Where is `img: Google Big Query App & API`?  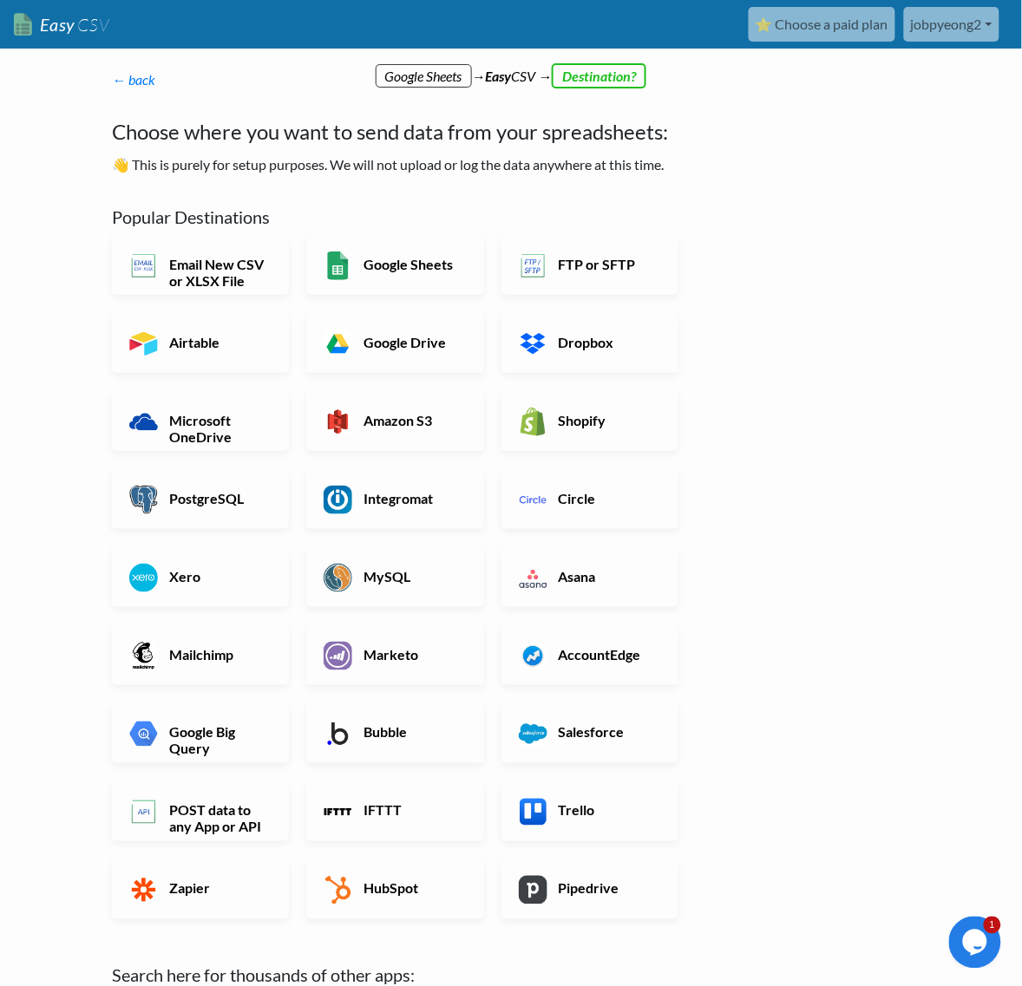
img: Google Big Query App & API is located at coordinates (143, 734).